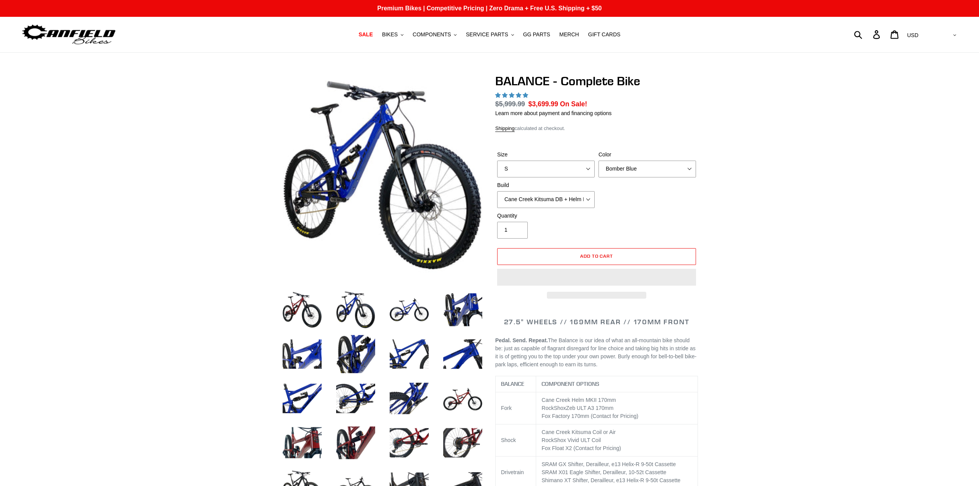 The image size is (979, 486). Describe the element at coordinates (617, 384) in the screenshot. I see `th: COMPONENT OPTIONS` at that location.